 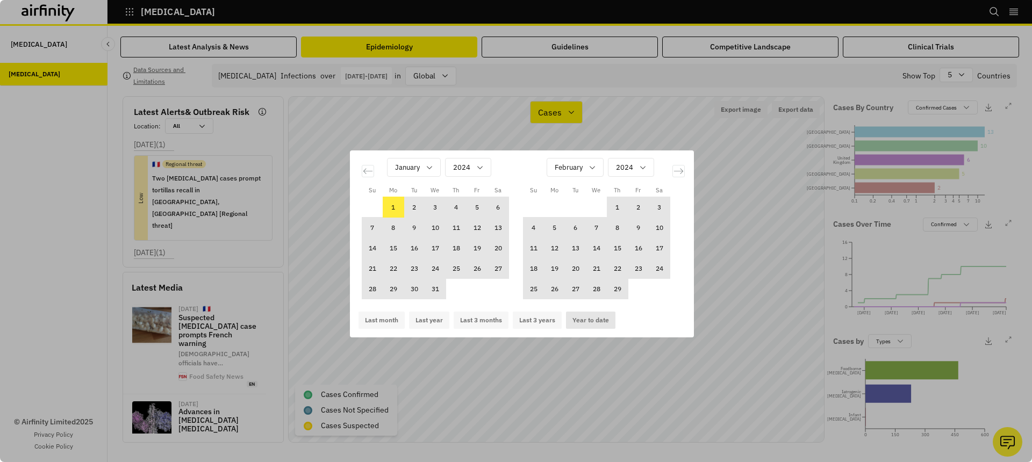 I want to click on td: Selected. Sunday, January 7, 2024, so click(x=372, y=228).